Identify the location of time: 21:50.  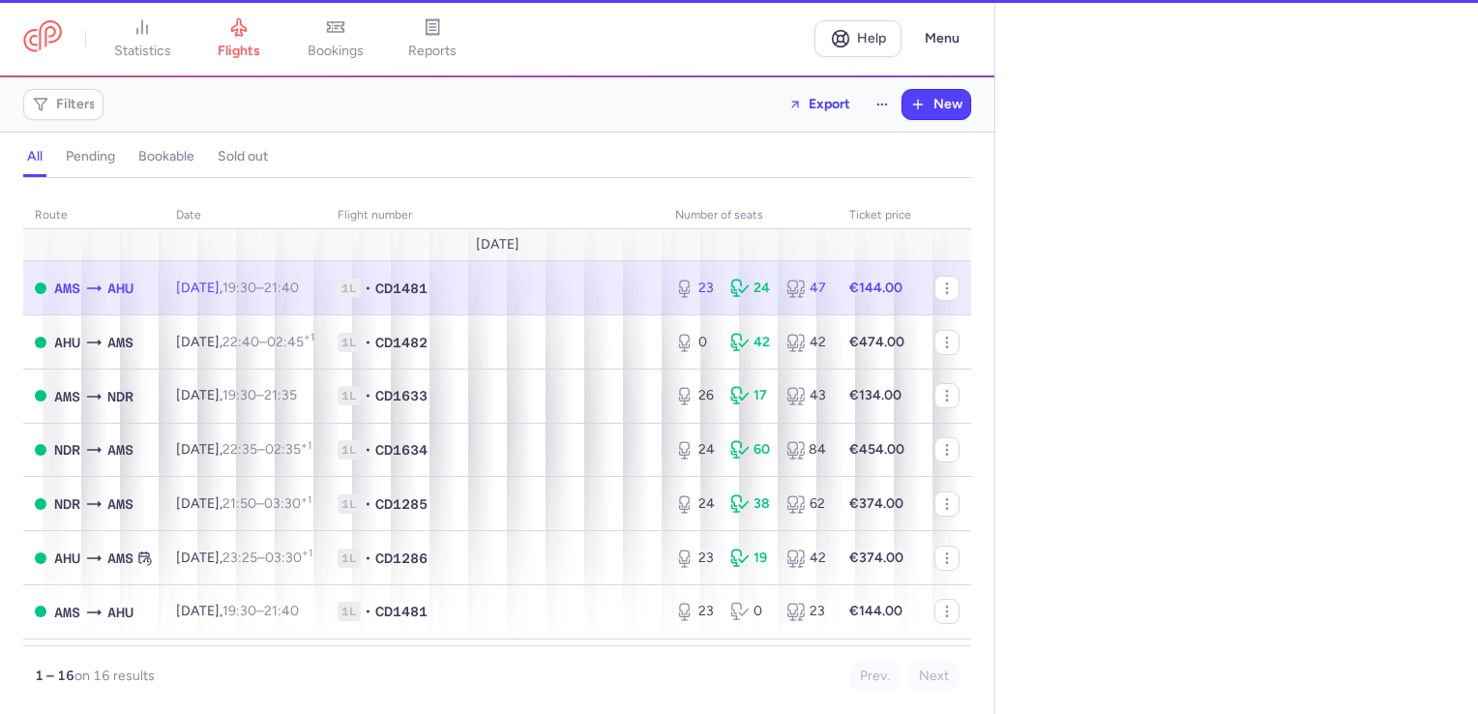
(239, 503).